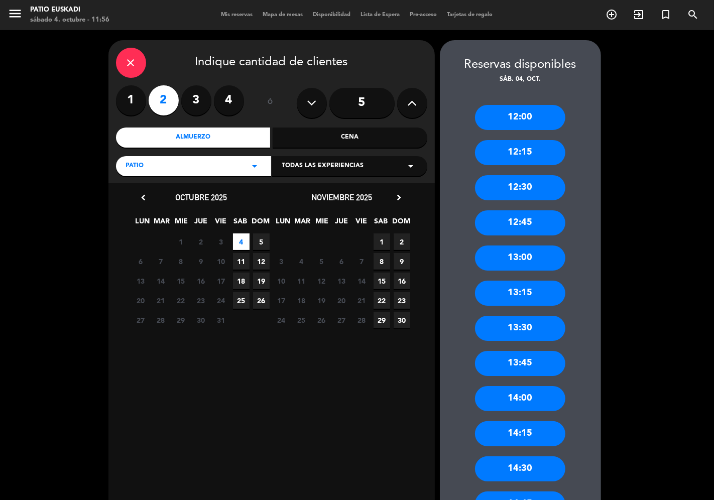 The width and height of the screenshot is (714, 500). I want to click on span: 11, so click(301, 281).